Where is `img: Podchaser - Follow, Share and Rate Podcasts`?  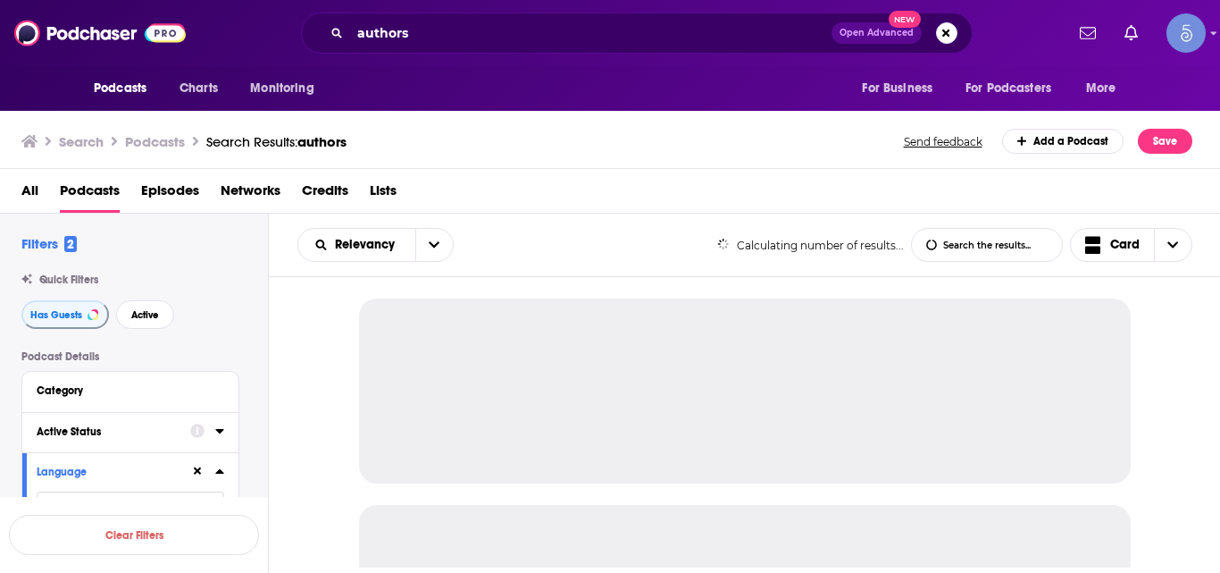
img: Podchaser - Follow, Share and Rate Podcasts is located at coordinates (100, 33).